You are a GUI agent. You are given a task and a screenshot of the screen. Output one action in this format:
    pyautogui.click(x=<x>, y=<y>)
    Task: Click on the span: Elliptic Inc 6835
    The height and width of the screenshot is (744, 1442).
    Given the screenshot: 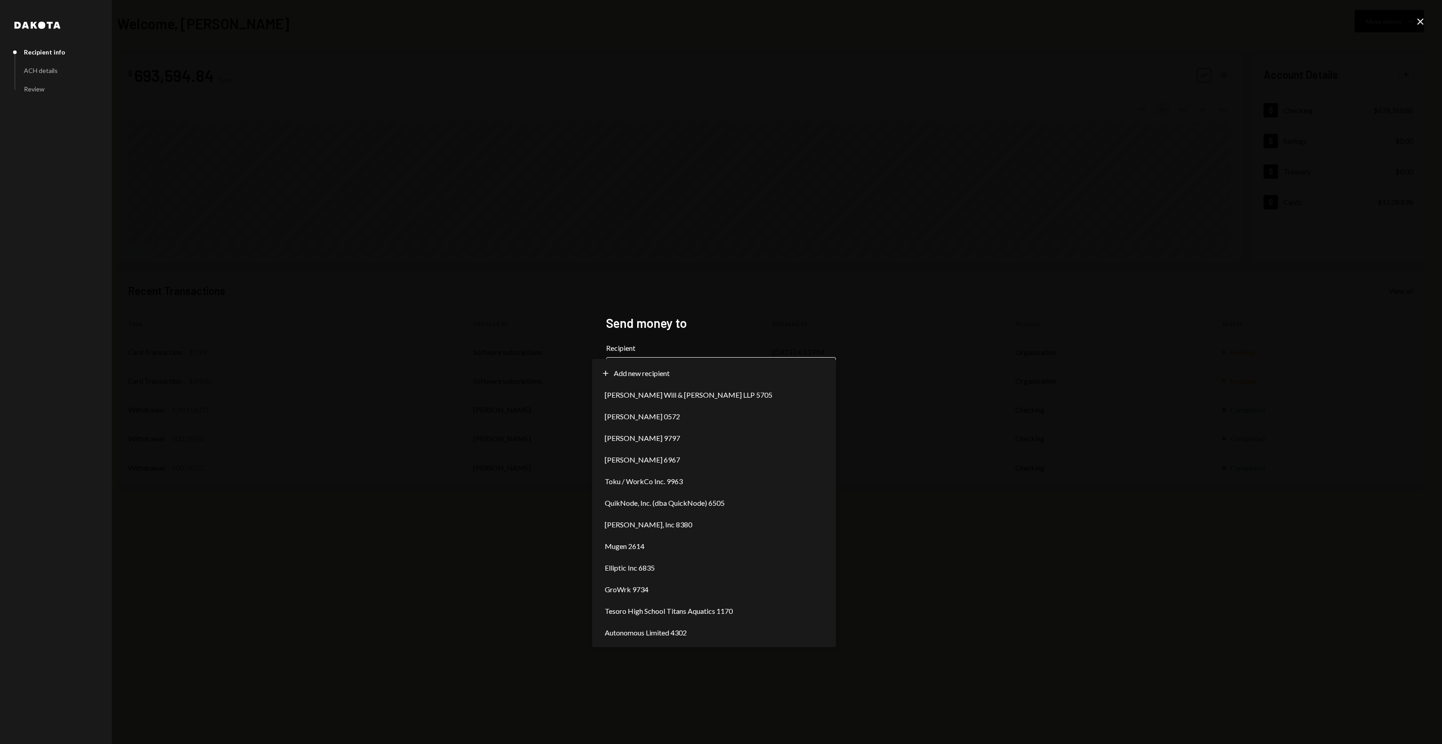 What is the action you would take?
    pyautogui.click(x=629, y=568)
    